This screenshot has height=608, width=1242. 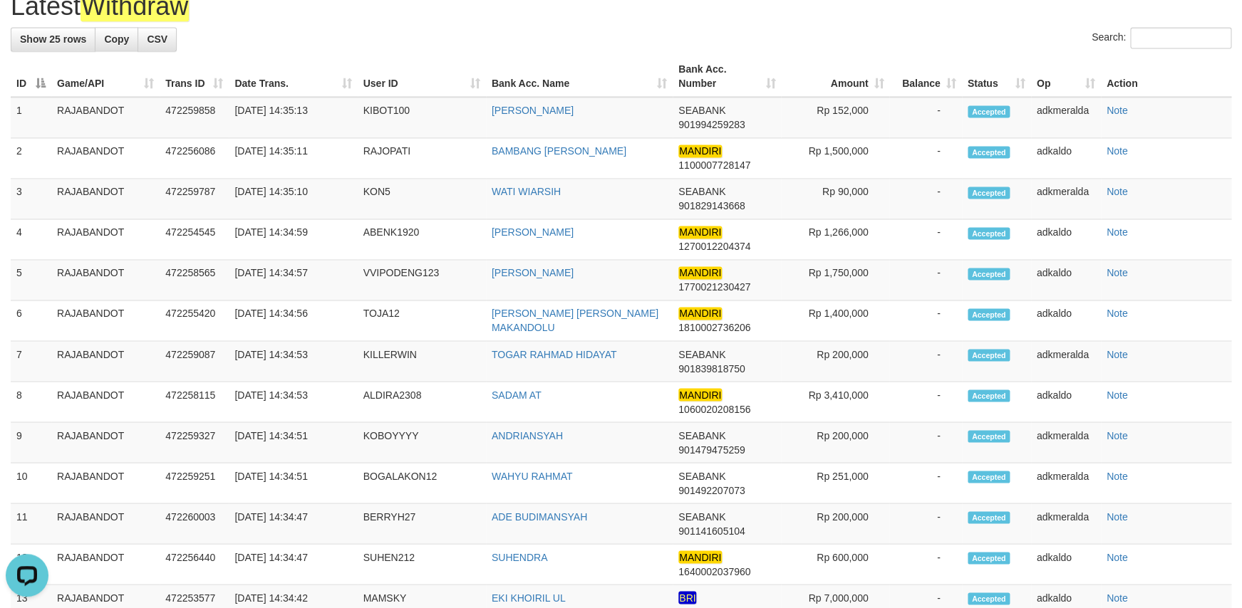 I want to click on a: Copy, so click(x=116, y=39).